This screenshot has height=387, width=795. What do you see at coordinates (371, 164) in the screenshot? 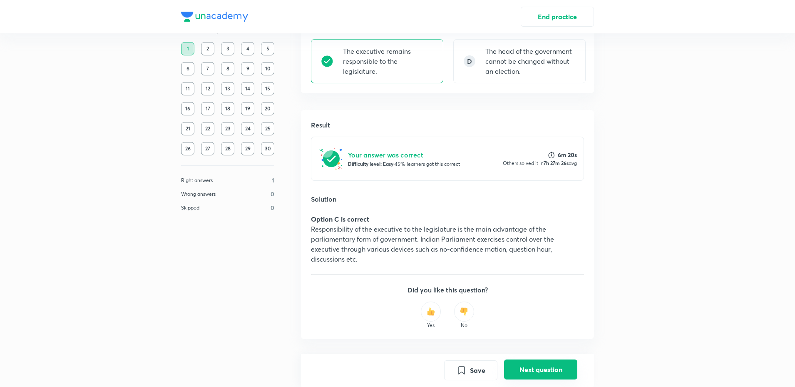
I see `strong: Difficulty level: Easy ·` at bounding box center [371, 164].